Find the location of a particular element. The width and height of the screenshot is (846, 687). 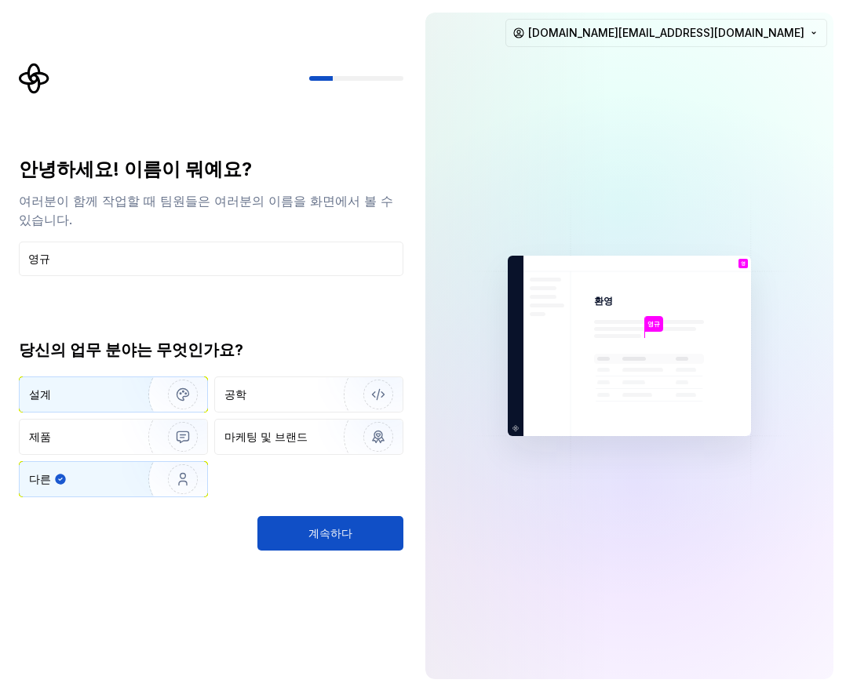

font: 설계 is located at coordinates (40, 394).